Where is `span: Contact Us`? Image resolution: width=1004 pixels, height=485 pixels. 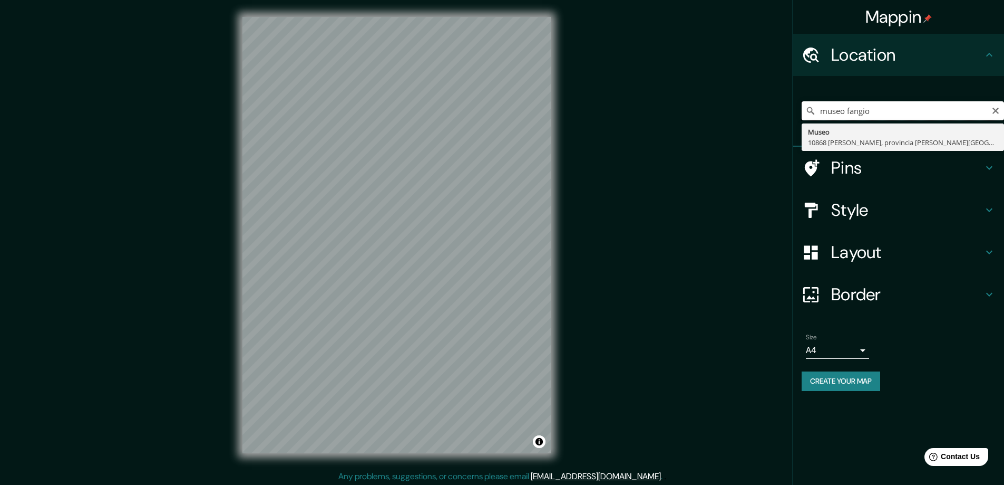
span: Contact Us is located at coordinates (50, 13).